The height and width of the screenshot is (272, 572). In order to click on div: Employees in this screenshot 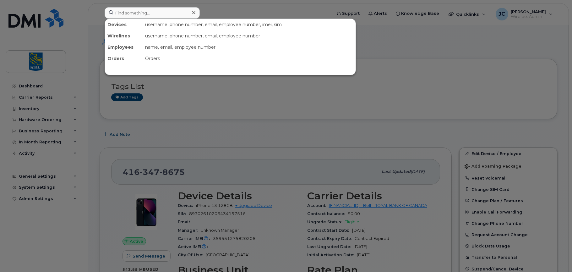, I will do `click(124, 47)`.